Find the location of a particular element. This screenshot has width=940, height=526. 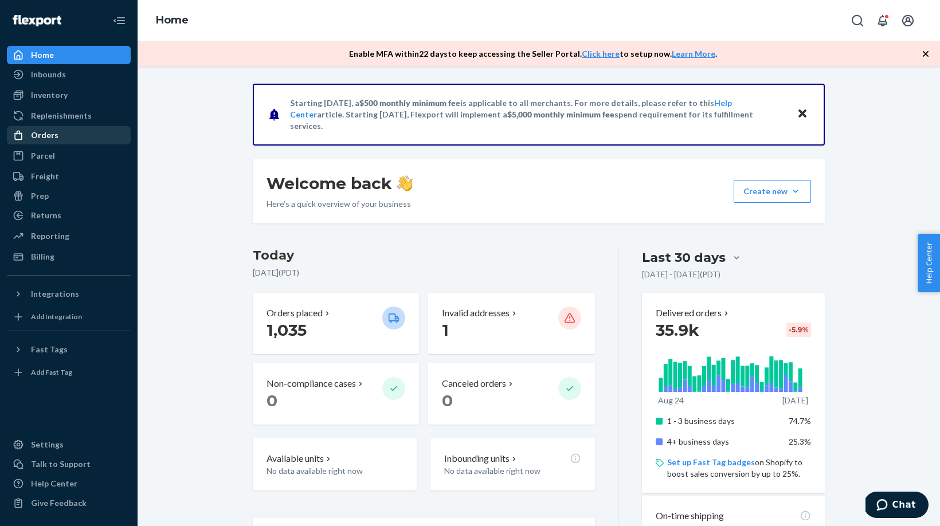

span: 1 is located at coordinates (446, 330).